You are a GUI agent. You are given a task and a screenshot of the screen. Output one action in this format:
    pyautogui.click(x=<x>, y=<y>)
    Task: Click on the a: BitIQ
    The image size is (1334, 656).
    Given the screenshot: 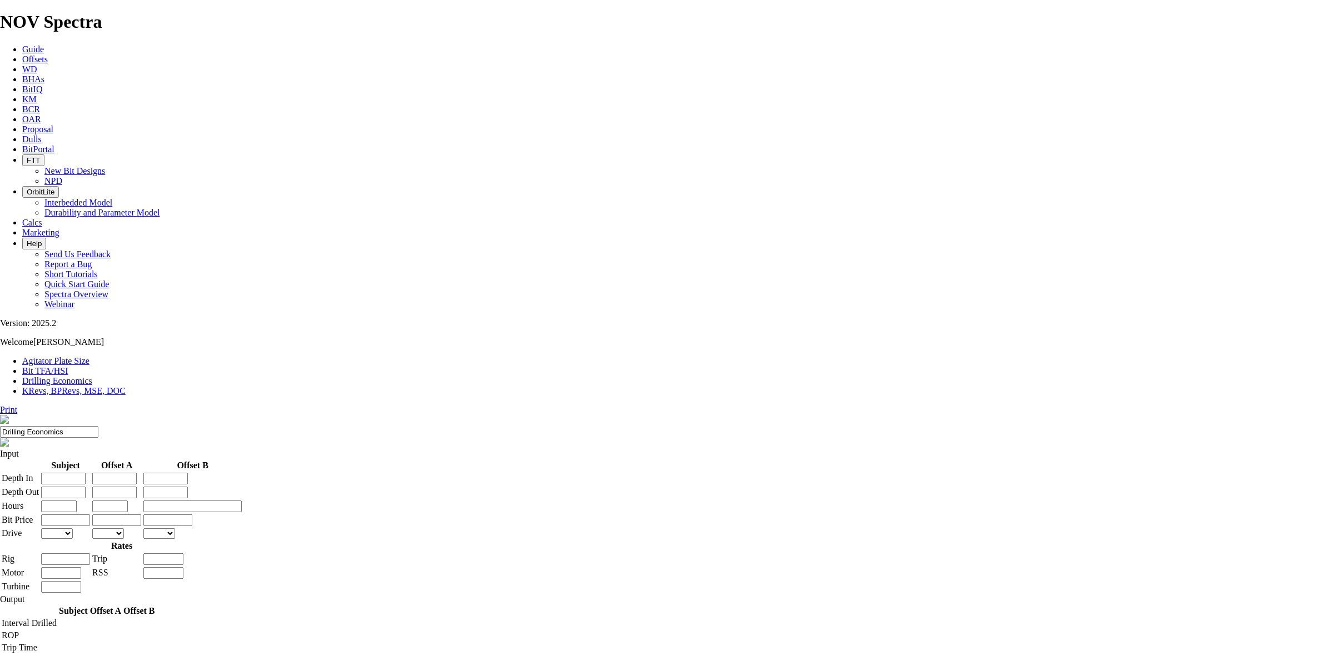 What is the action you would take?
    pyautogui.click(x=32, y=89)
    